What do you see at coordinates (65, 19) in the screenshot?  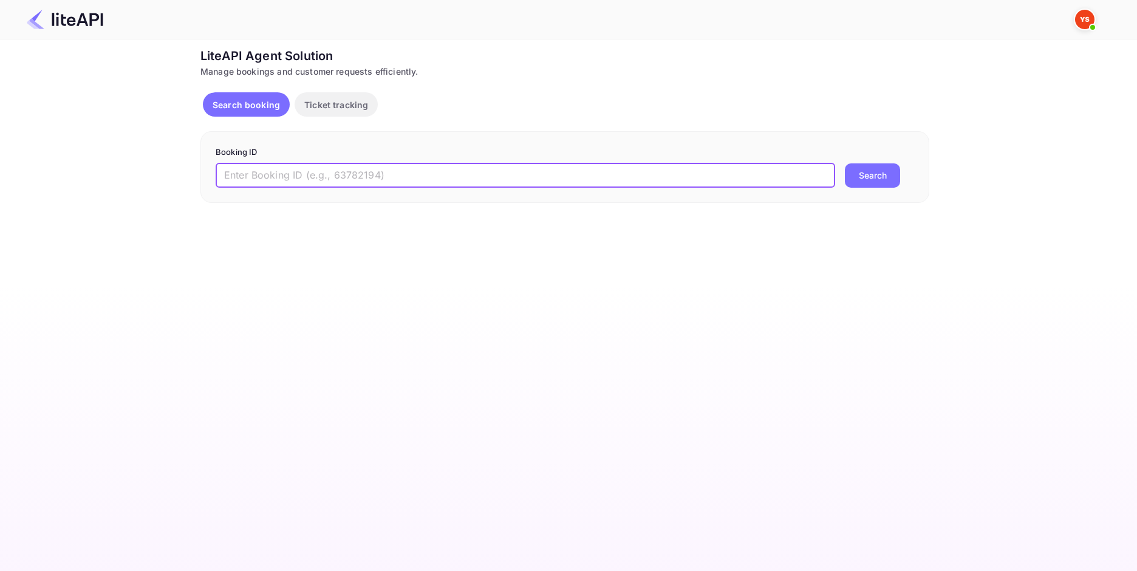 I see `img: LiteAPI Logo` at bounding box center [65, 19].